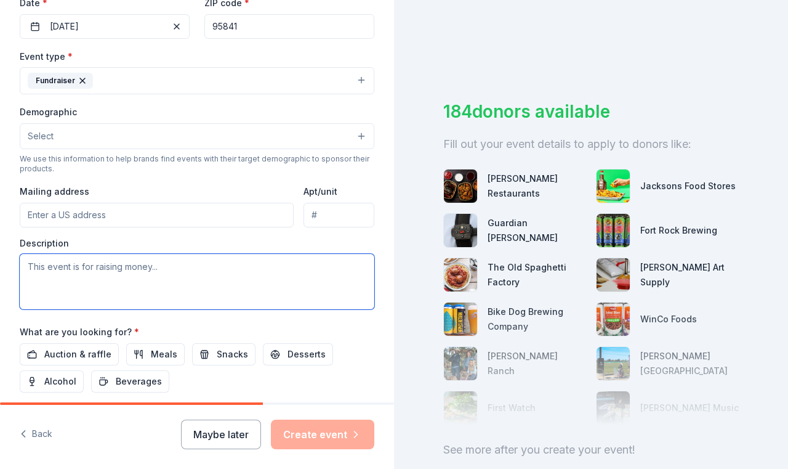 The height and width of the screenshot is (469, 788). Describe the element at coordinates (613, 275) in the screenshot. I see `img: photo for Trekell Art Supply` at that location.